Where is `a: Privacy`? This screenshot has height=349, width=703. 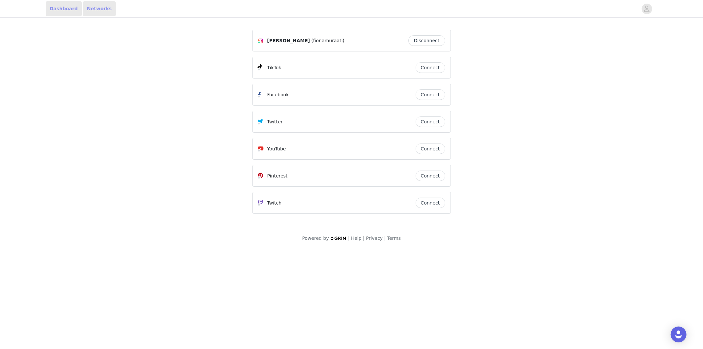
a: Privacy is located at coordinates (374, 238).